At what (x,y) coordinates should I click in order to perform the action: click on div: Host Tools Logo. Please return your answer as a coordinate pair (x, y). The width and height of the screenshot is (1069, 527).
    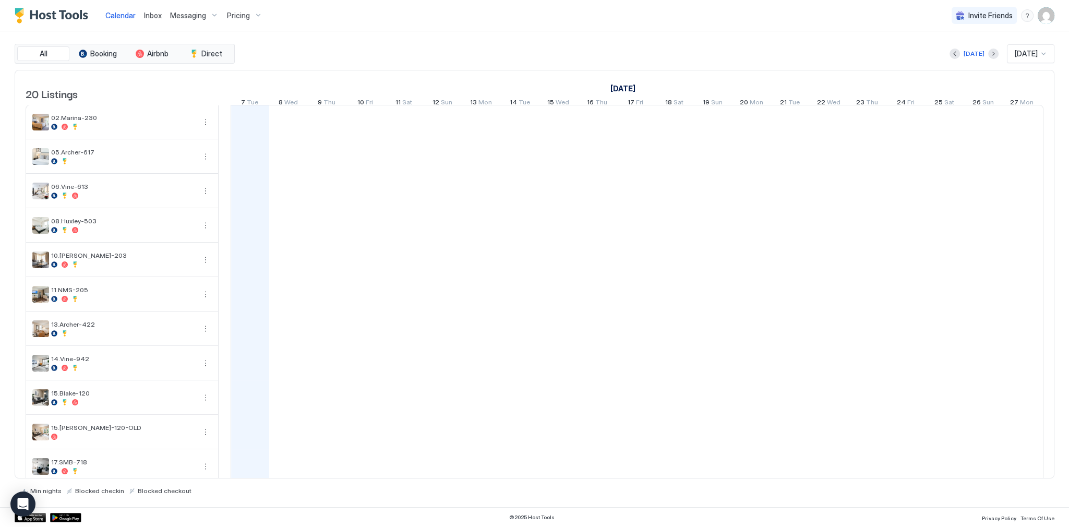
    Looking at the image, I should click on (54, 16).